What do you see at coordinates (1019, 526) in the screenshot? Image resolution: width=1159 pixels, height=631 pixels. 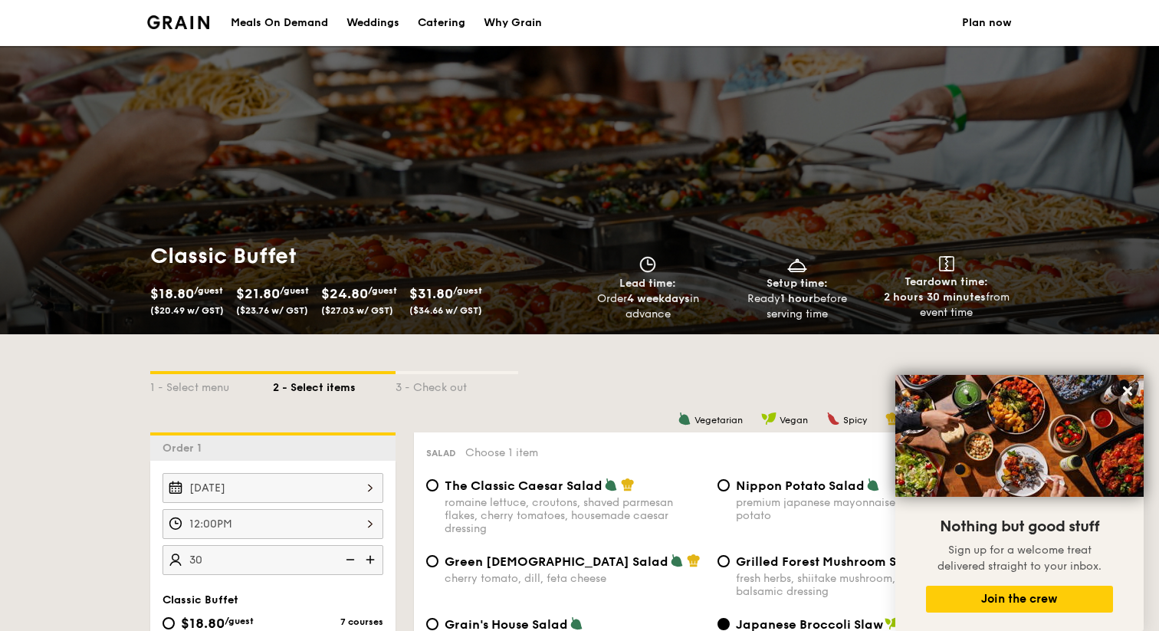 I see `span: Nothing but good stuff` at bounding box center [1019, 526].